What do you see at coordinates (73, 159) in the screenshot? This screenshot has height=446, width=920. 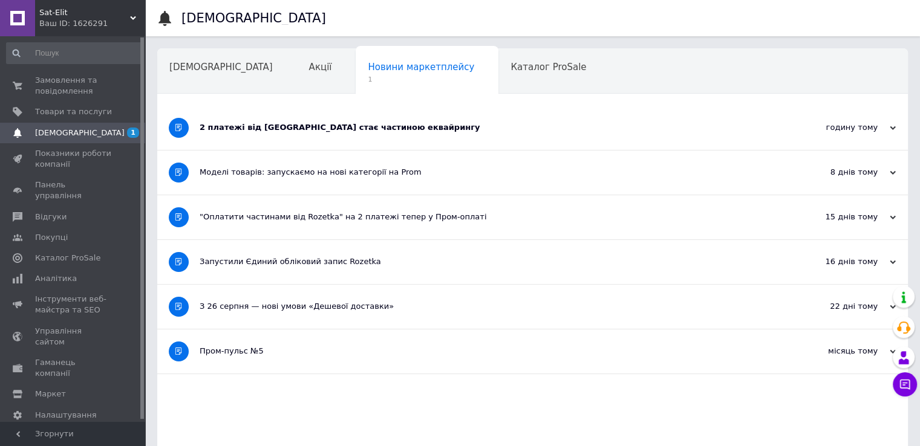 I see `span: Показники роботи компанії` at bounding box center [73, 159].